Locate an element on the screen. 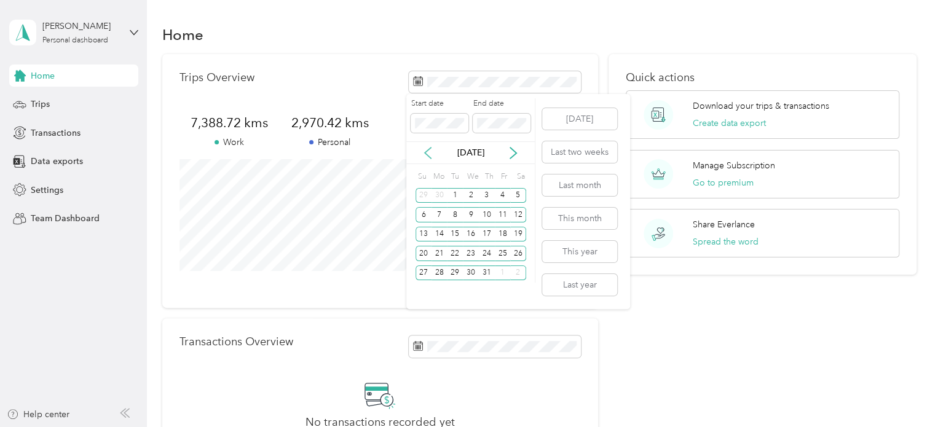  div: Th is located at coordinates (489, 177).